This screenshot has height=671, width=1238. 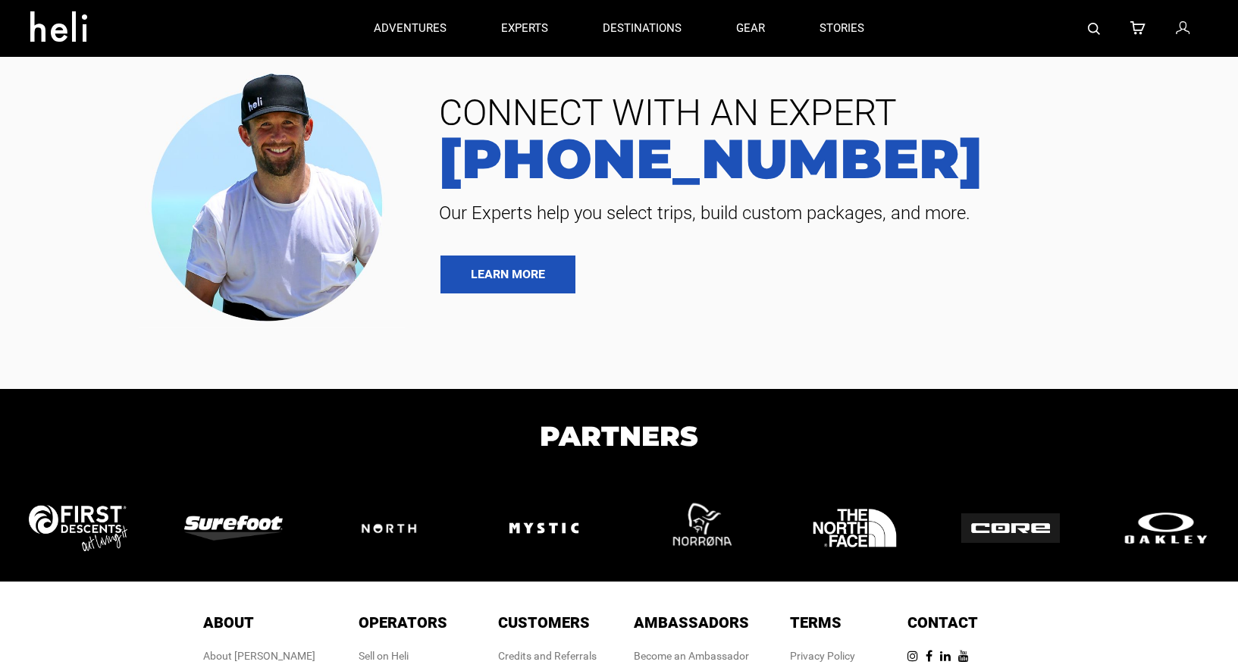 What do you see at coordinates (1094, 29) in the screenshot?
I see `img: search-bar-icon.svg` at bounding box center [1094, 29].